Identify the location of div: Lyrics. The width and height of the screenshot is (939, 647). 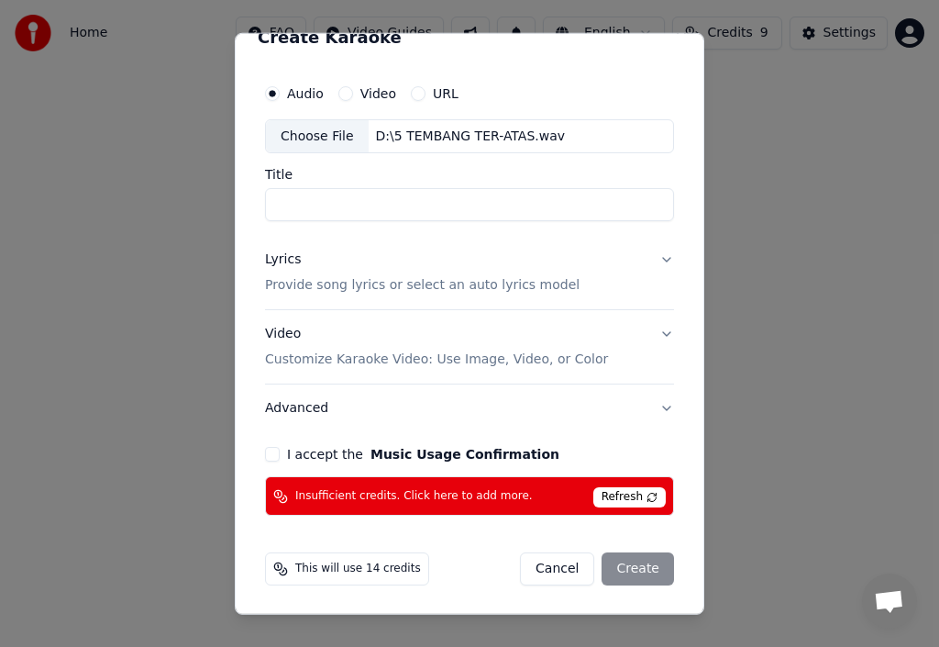
(283, 260).